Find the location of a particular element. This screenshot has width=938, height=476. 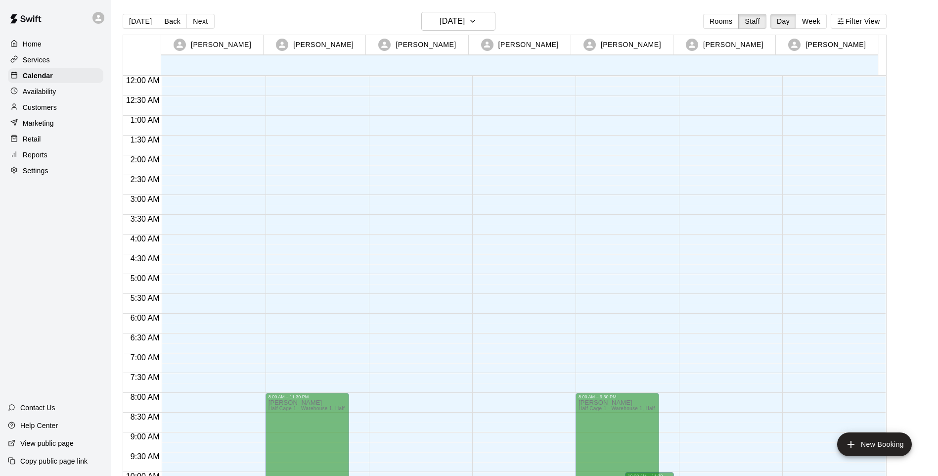

span: 8:30 AM is located at coordinates (145, 417).